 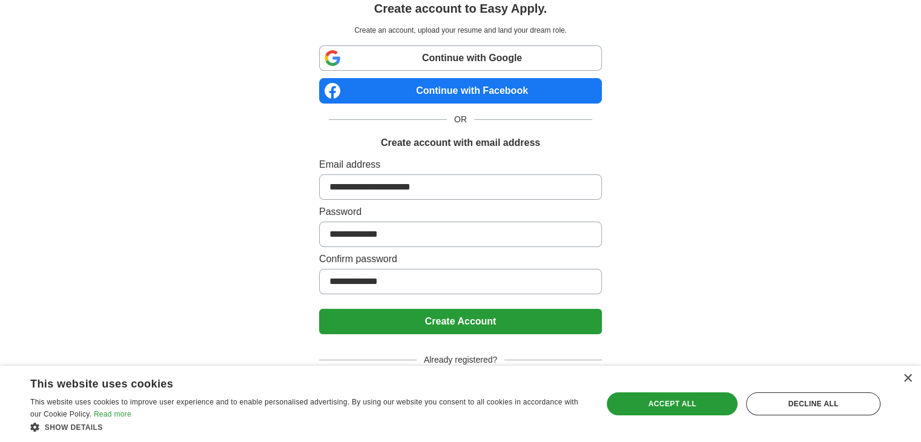 I want to click on p: Create an account, upload your resume and land your dream role., so click(x=460, y=30).